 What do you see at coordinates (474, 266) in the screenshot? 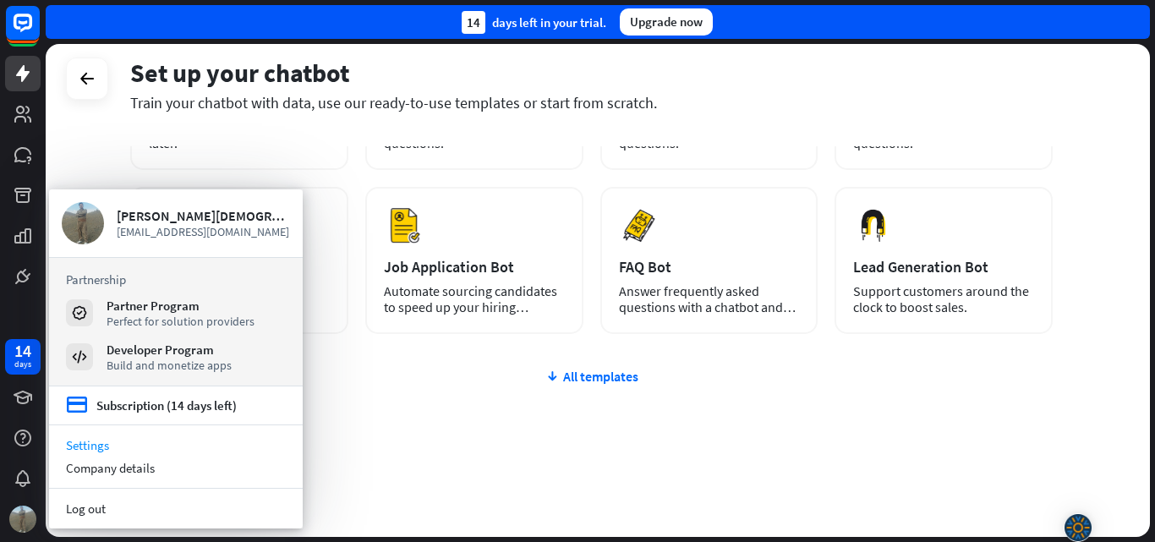
I see `div: Job Application Bot` at bounding box center [474, 266].